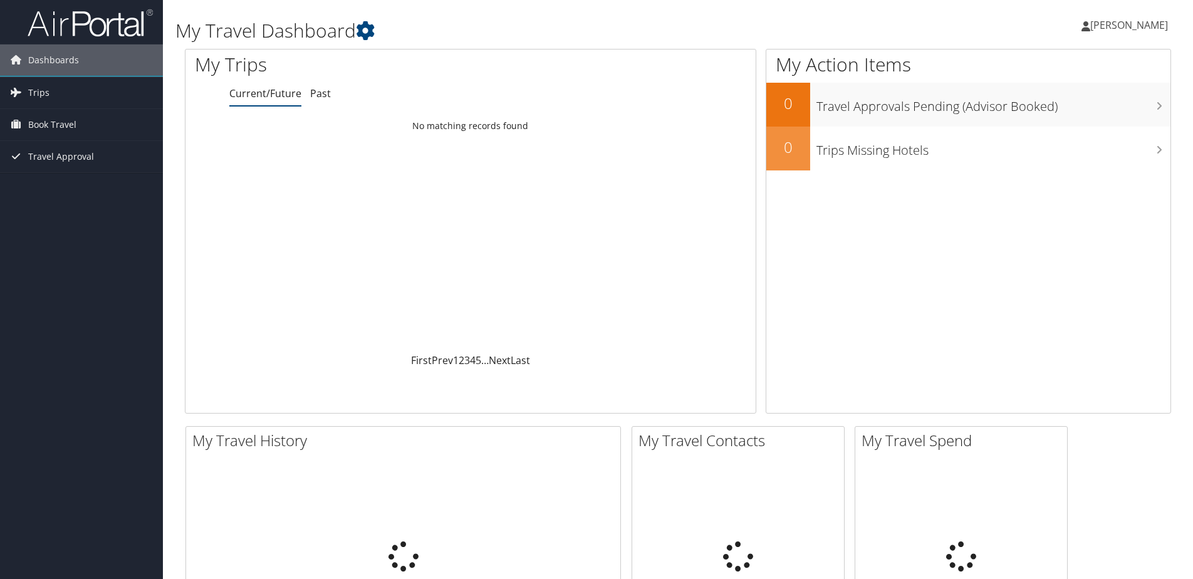 The image size is (1193, 579). What do you see at coordinates (993, 103) in the screenshot?
I see `h3: Travel Approvals Pending (Advisor Booked)` at bounding box center [993, 103].